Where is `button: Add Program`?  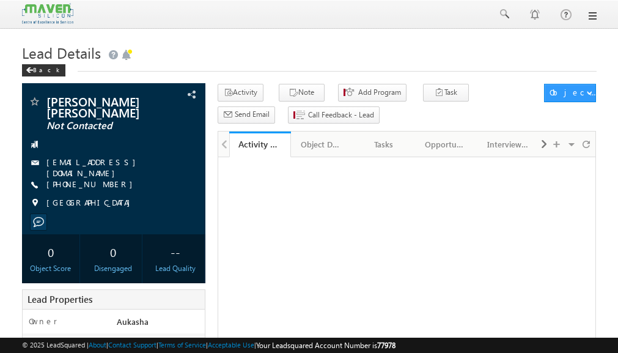 button: Add Program is located at coordinates (372, 92).